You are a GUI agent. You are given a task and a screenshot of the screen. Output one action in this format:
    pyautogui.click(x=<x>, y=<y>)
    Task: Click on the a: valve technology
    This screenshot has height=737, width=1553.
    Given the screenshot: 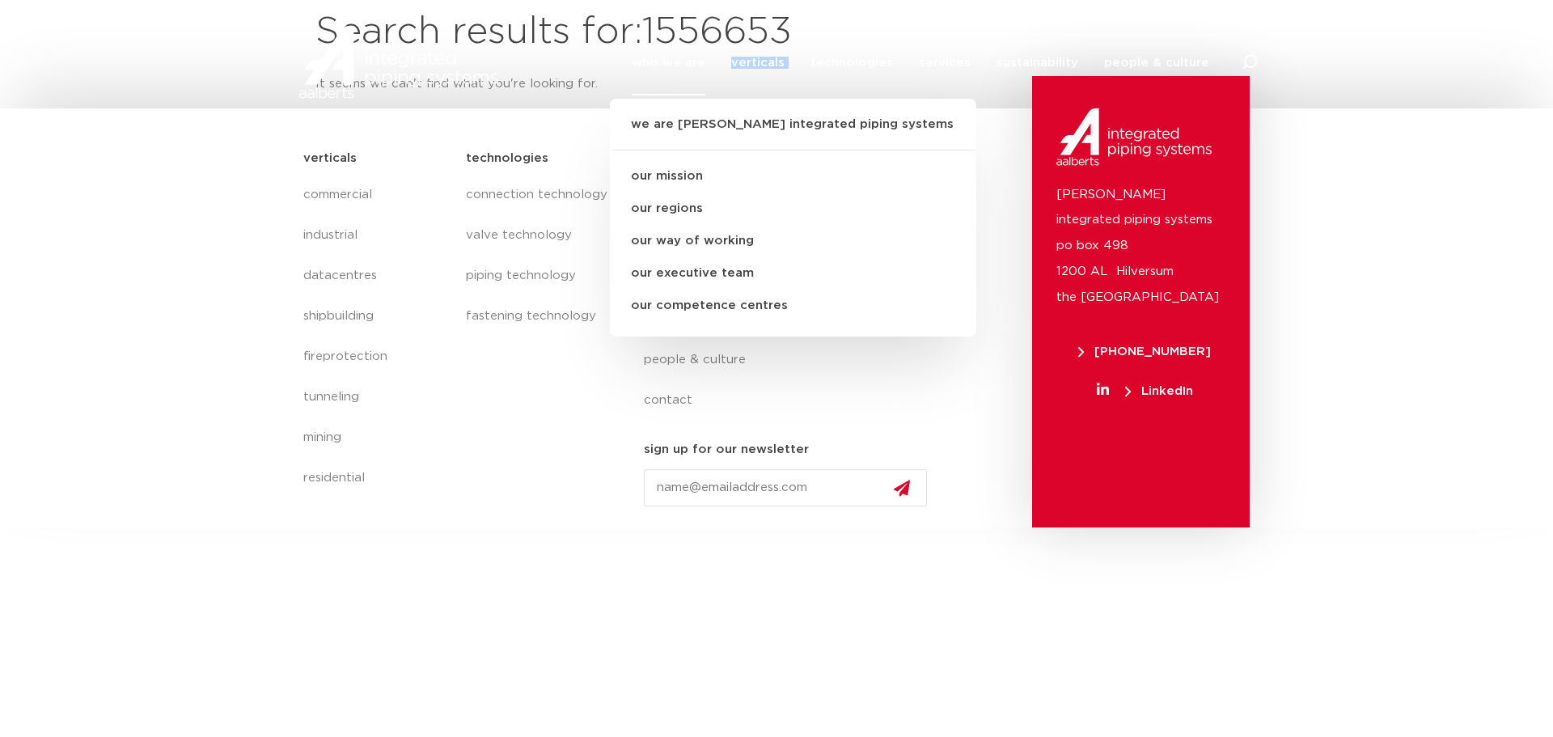 What is the action you would take?
    pyautogui.click(x=539, y=235)
    